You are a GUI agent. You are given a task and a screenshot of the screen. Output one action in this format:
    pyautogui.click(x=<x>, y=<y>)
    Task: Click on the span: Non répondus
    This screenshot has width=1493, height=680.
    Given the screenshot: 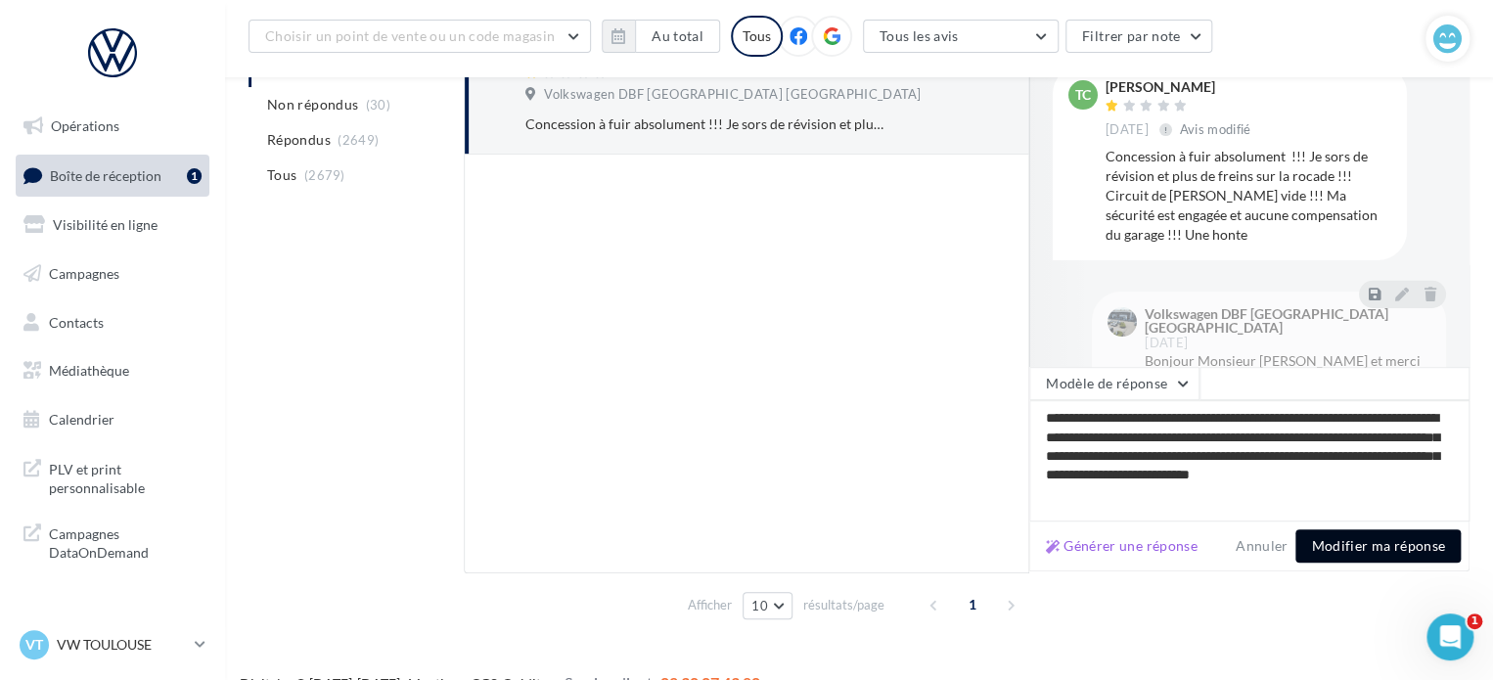 What is the action you would take?
    pyautogui.click(x=312, y=105)
    